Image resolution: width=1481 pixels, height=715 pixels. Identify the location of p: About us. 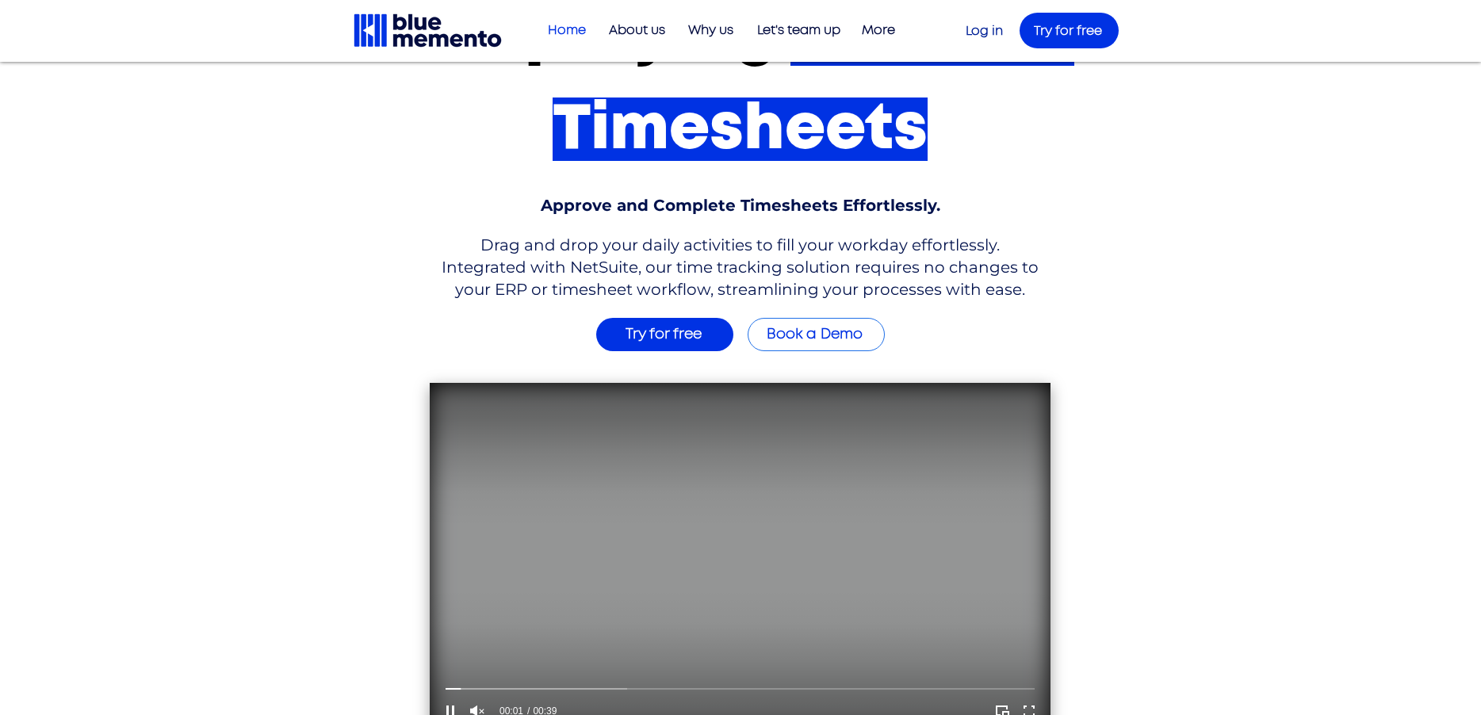
(637, 30).